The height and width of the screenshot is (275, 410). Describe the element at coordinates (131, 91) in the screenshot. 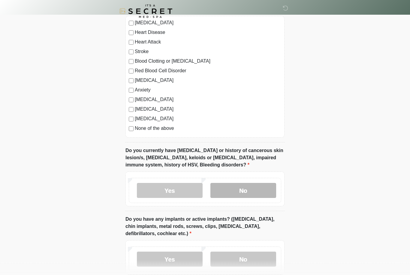

I see `input: Anxiety` at that location.